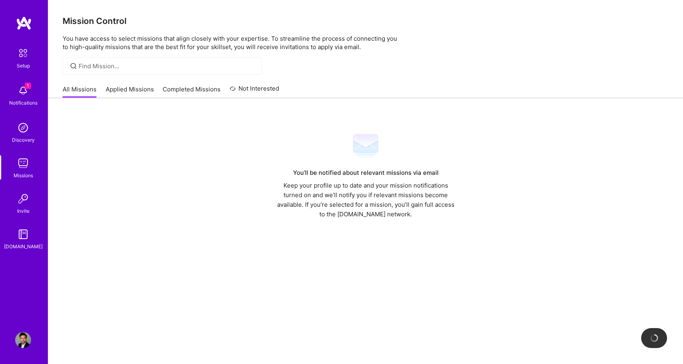 The image size is (683, 364). What do you see at coordinates (254, 91) in the screenshot?
I see `a: Not Interested` at bounding box center [254, 91].